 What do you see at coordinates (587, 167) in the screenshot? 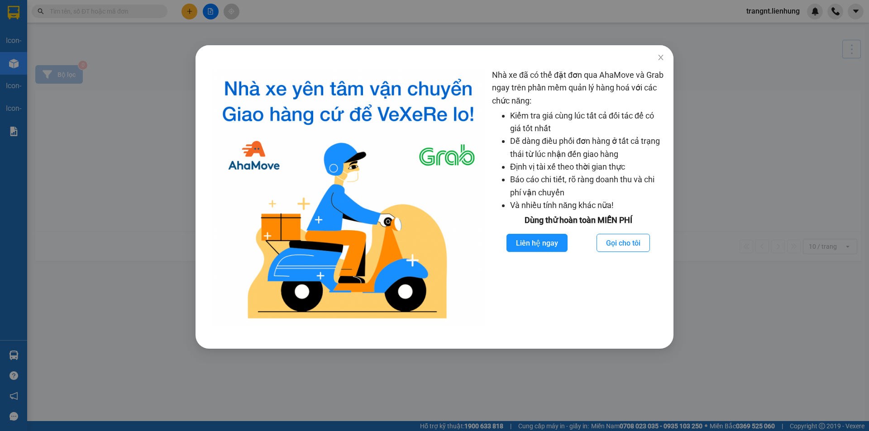
I see `li: Định vị tài xế theo thời gian thực` at bounding box center [587, 167].